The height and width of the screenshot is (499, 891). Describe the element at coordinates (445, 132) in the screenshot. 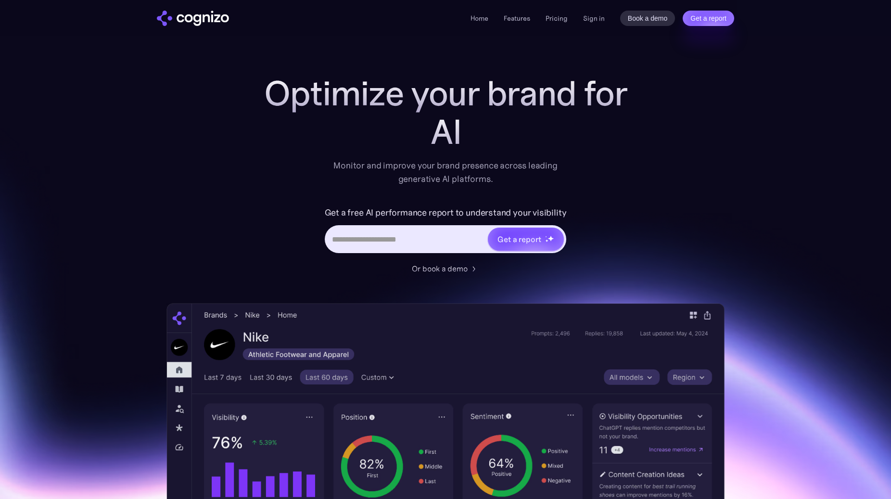

I see `div: AI` at that location.